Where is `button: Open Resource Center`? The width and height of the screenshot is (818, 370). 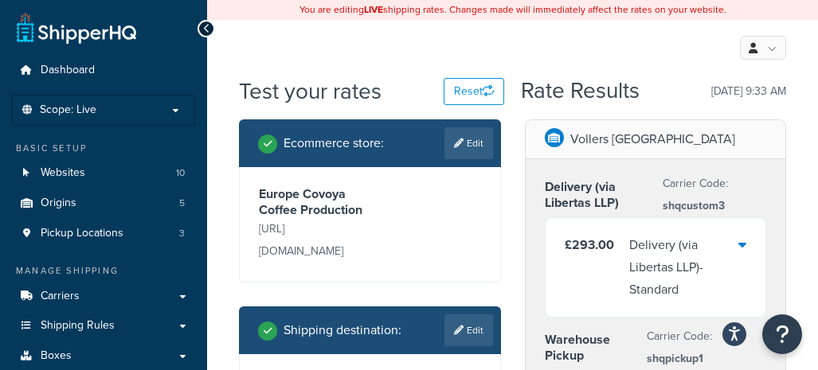
button: Open Resource Center is located at coordinates (782, 335).